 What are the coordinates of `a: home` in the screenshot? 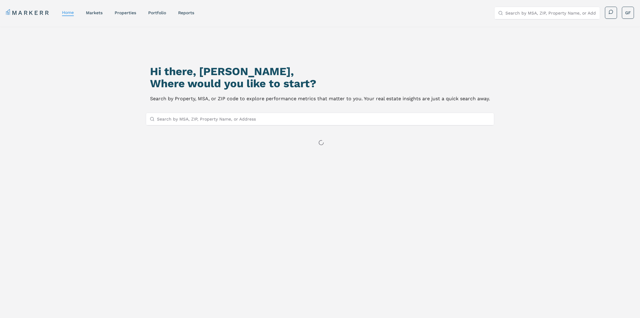 It's located at (68, 12).